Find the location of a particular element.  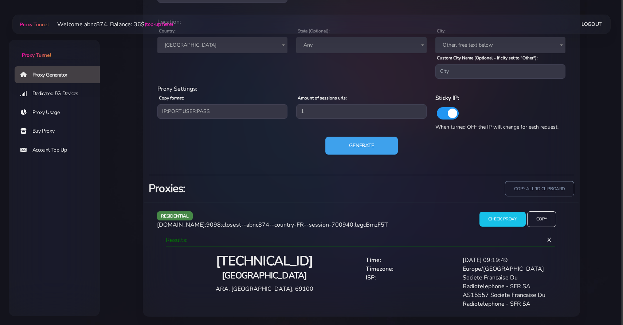

a: Logout is located at coordinates (592, 24).